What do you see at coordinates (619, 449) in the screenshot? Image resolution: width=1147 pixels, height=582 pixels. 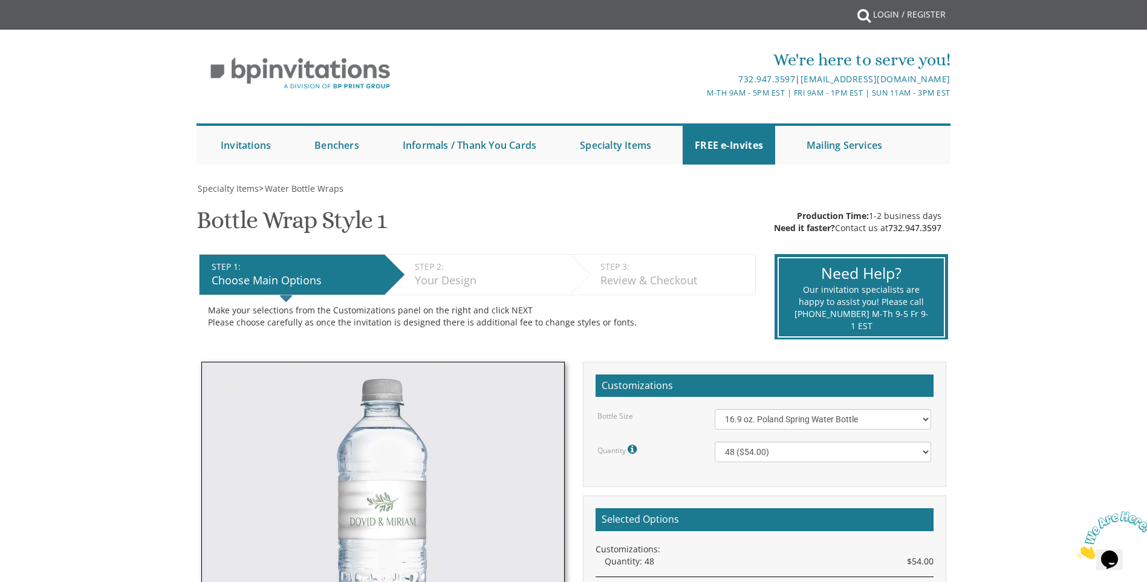 I see `label: Quantity` at bounding box center [619, 449].